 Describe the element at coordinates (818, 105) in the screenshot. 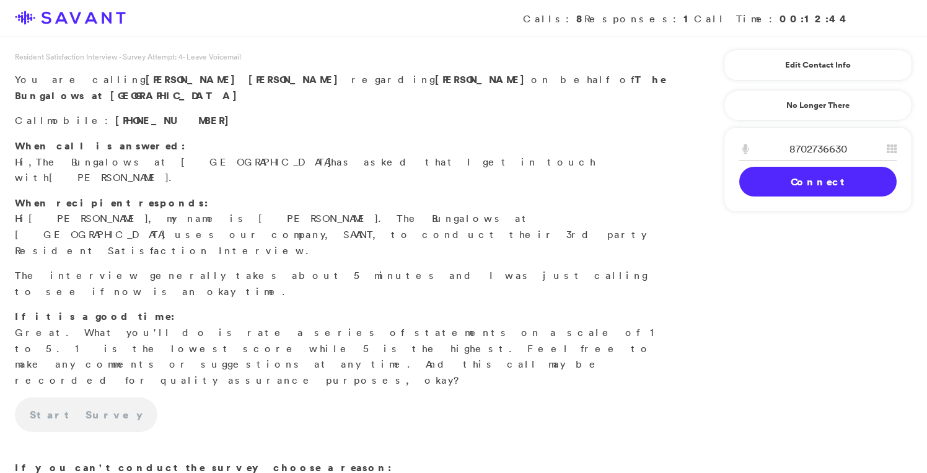

I see `a: No Longer There` at that location.